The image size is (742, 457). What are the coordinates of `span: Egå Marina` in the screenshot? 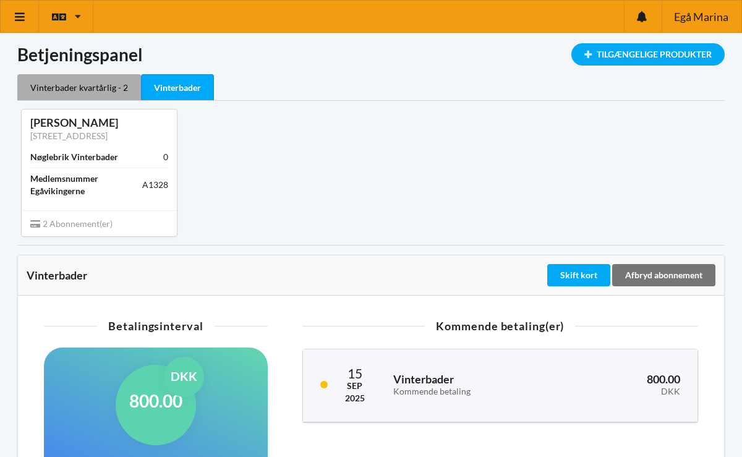 It's located at (701, 17).